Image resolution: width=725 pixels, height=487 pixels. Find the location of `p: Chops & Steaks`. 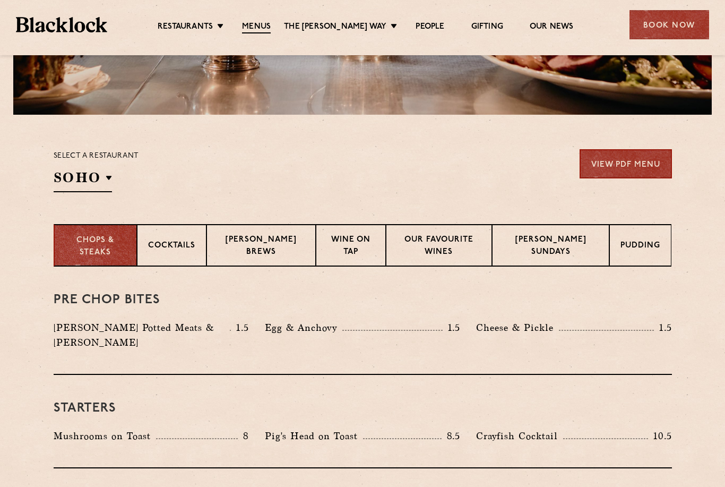

p: Chops & Steaks is located at coordinates (96, 246).